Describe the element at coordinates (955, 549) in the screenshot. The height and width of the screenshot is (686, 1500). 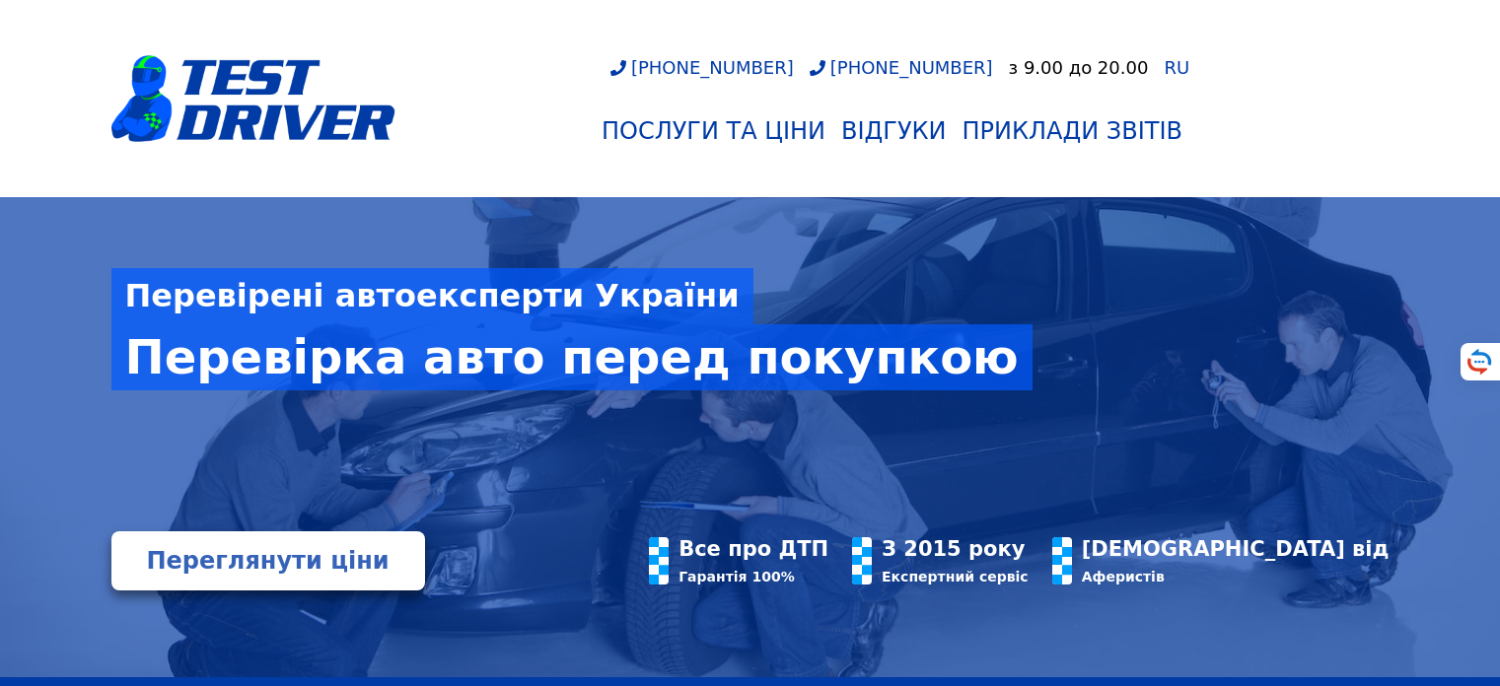
I see `div: З 2015 року` at that location.